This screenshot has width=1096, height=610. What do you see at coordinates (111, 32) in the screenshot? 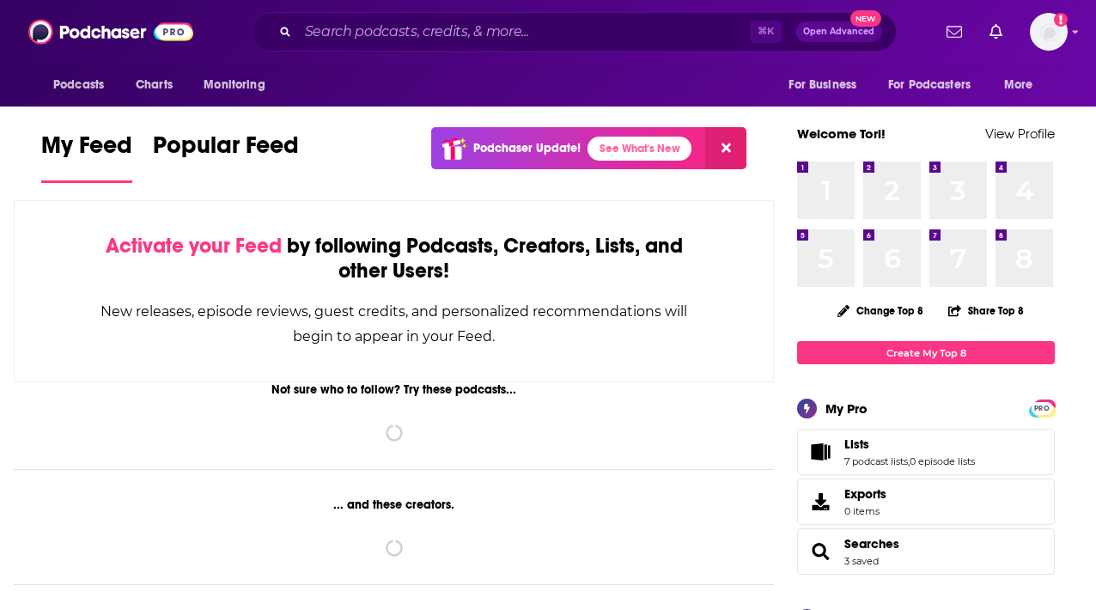
I see `img: Podchaser - Follow, Share and Rate Podcasts` at bounding box center [111, 32].